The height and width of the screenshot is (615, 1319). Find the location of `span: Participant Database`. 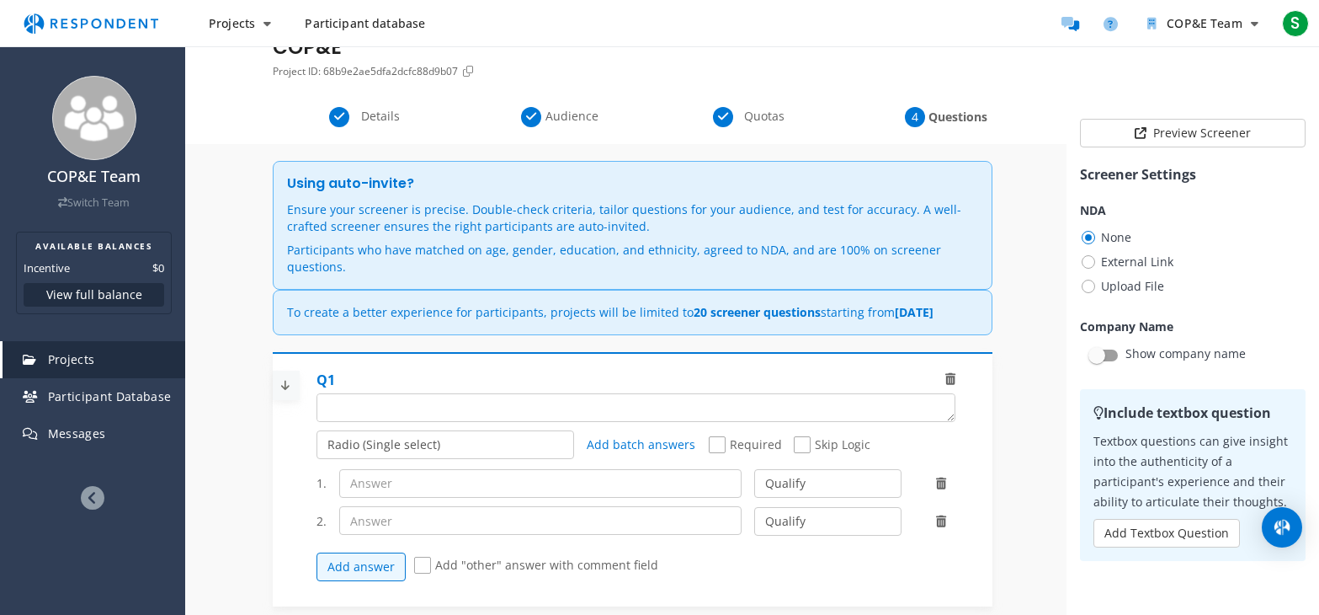

span: Participant Database is located at coordinates (109, 396).